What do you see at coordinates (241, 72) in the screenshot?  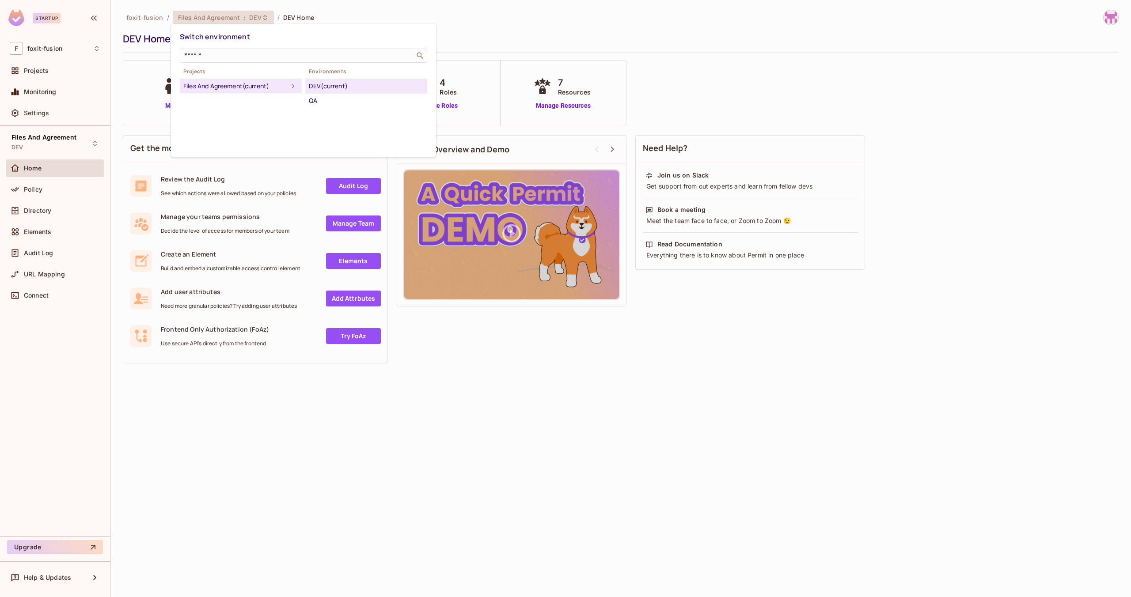 I see `span: Projects` at bounding box center [241, 72].